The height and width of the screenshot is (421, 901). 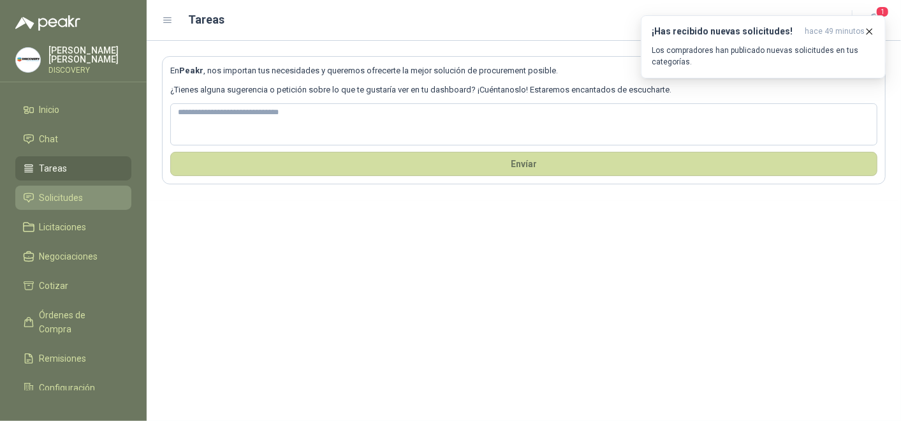 I want to click on a: Remisiones, so click(x=73, y=358).